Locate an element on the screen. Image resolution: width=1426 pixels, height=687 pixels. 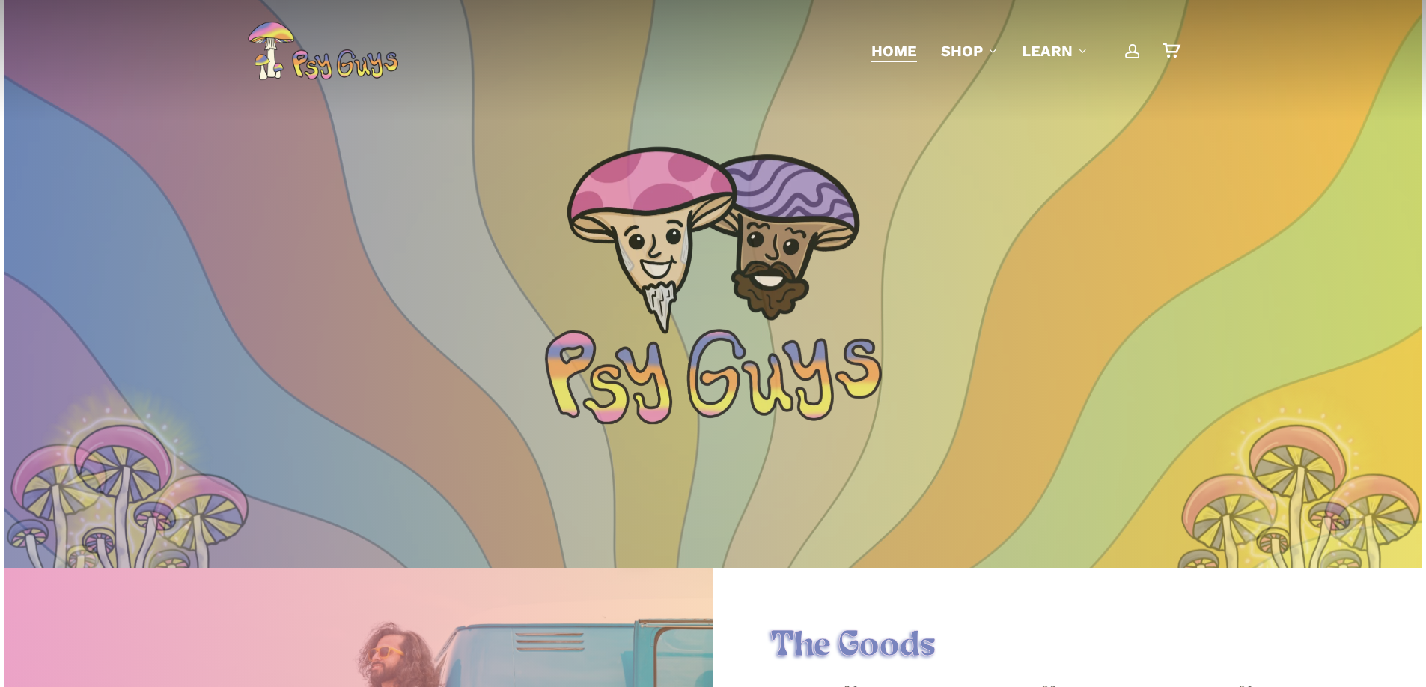
a: Home is located at coordinates (894, 51).